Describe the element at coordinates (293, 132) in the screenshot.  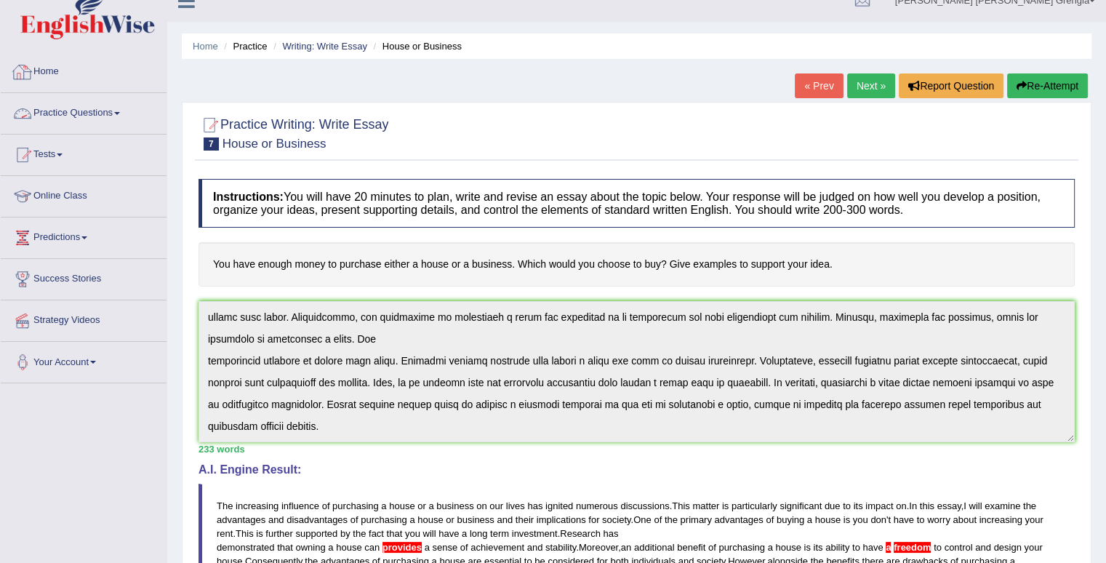
I see `h2: Practice Writing: Write Essay` at that location.